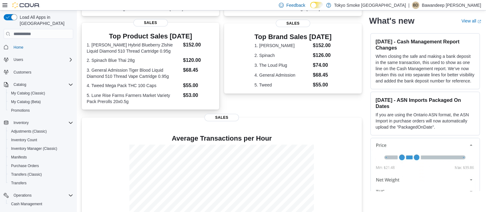 Image resolution: width=486 pixels, height=212 pixels. I want to click on button: Transfers, so click(41, 183).